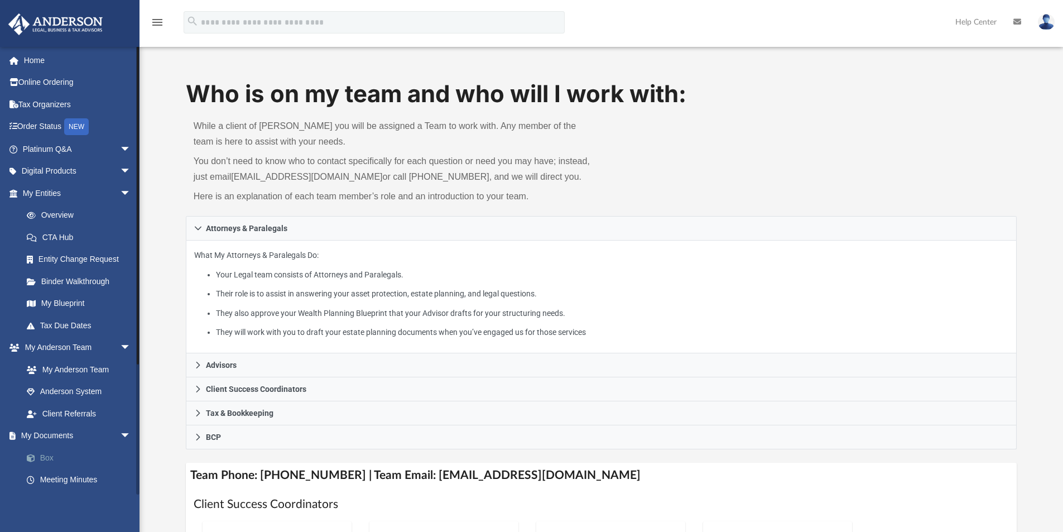  What do you see at coordinates (601, 297) in the screenshot?
I see `div: Attorneys & Paralegals` at bounding box center [601, 297].